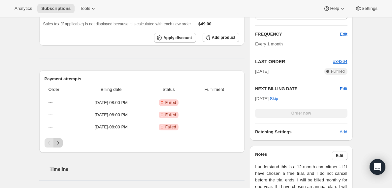 Image resolution: width=392 pixels, height=188 pixels. What do you see at coordinates (60, 90) in the screenshot?
I see `th: Order` at bounding box center [60, 90].